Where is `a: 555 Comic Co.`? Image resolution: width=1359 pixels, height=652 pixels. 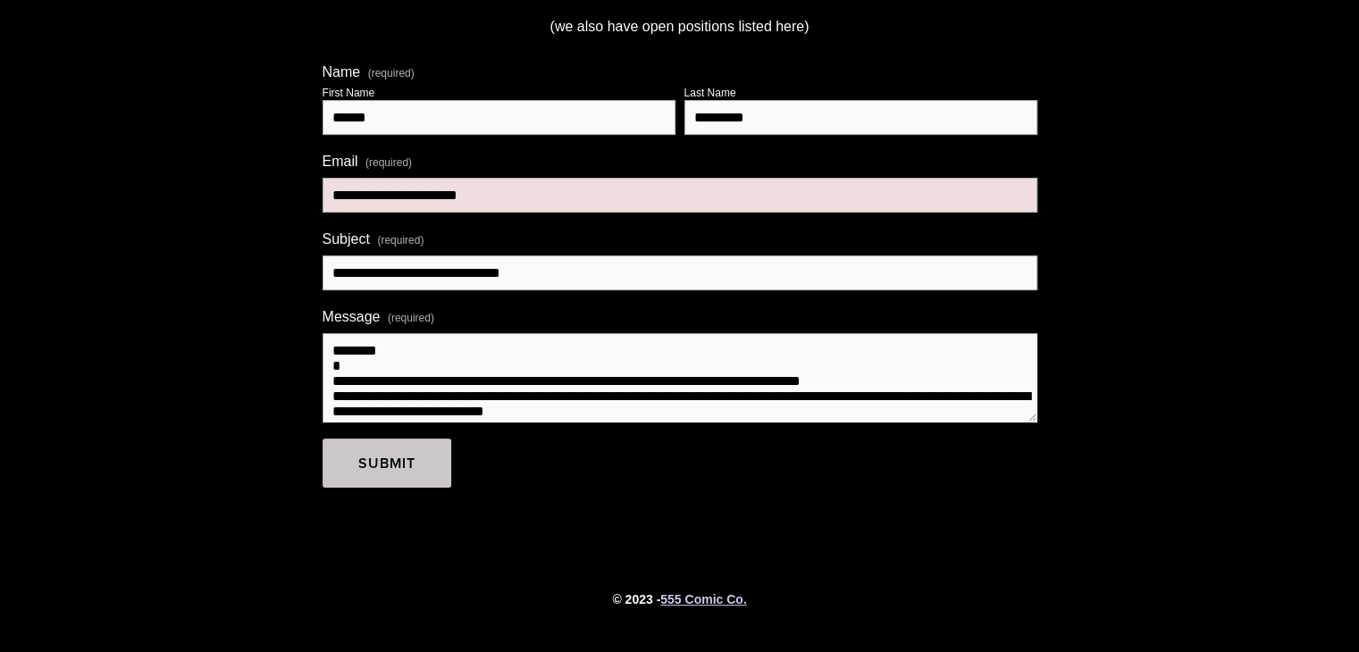
a: 555 Comic Co. is located at coordinates (703, 599).